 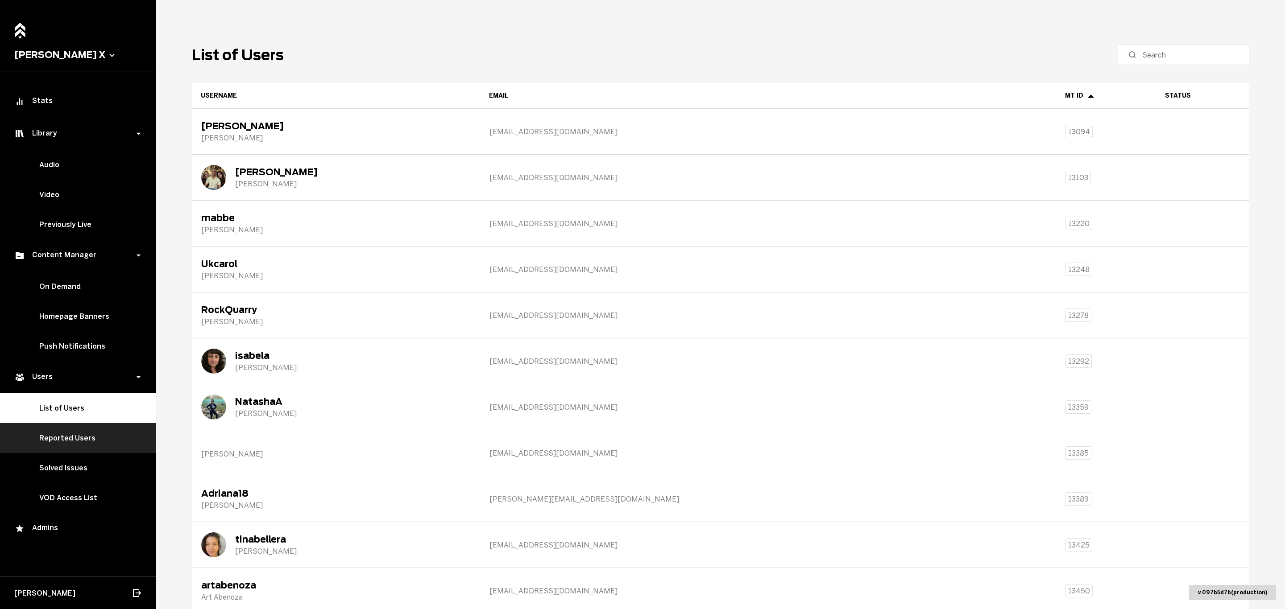 I want to click on span: 13292, so click(x=1078, y=361).